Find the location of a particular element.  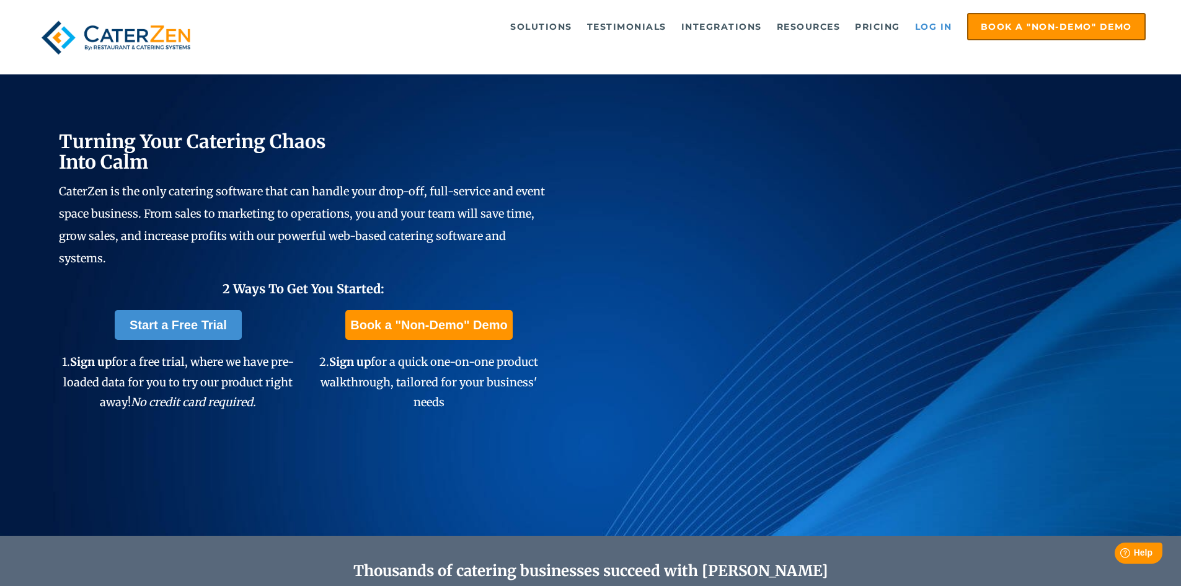

a: Log in is located at coordinates (933, 27).